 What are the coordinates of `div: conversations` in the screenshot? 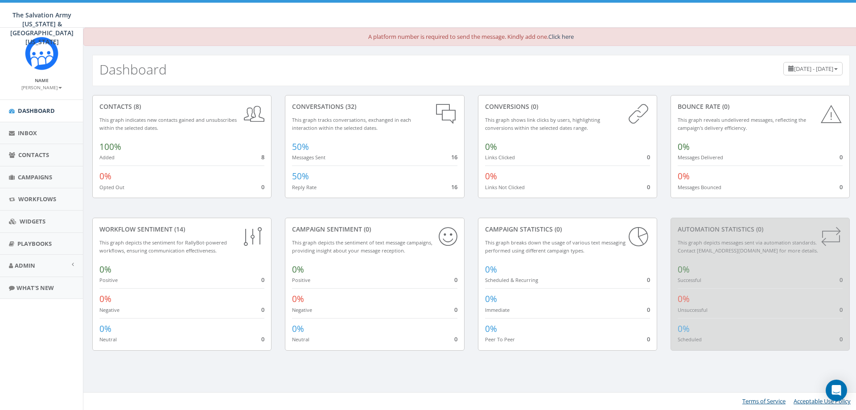 It's located at (374, 107).